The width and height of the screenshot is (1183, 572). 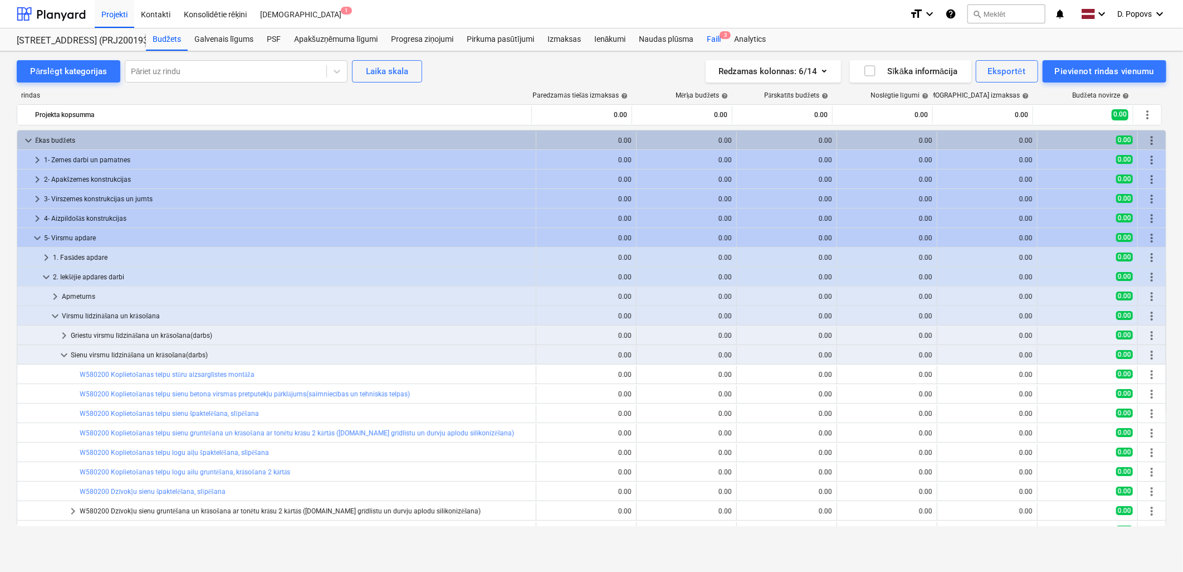 What do you see at coordinates (1007, 71) in the screenshot?
I see `div: Eksportēt` at bounding box center [1007, 71].